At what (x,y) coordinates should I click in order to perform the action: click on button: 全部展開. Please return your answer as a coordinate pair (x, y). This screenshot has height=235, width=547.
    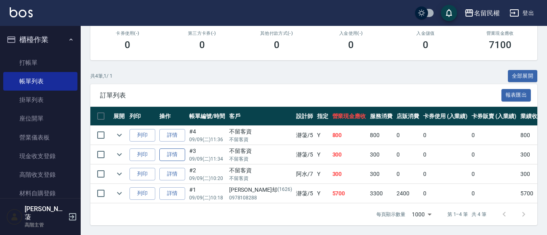
    Looking at the image, I should click on (523, 76).